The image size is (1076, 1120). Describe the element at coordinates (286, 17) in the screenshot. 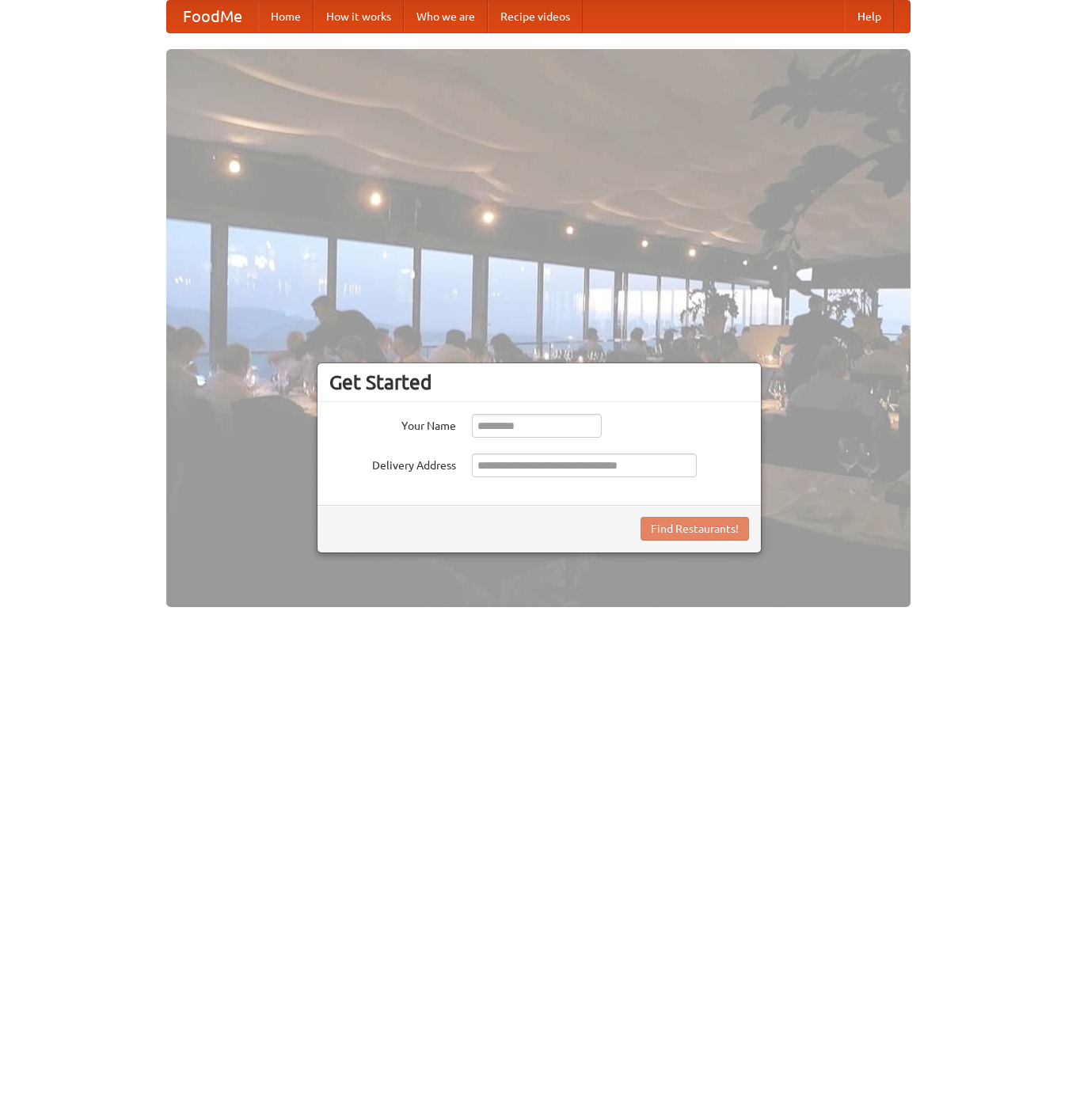

I see `a: Home` at that location.